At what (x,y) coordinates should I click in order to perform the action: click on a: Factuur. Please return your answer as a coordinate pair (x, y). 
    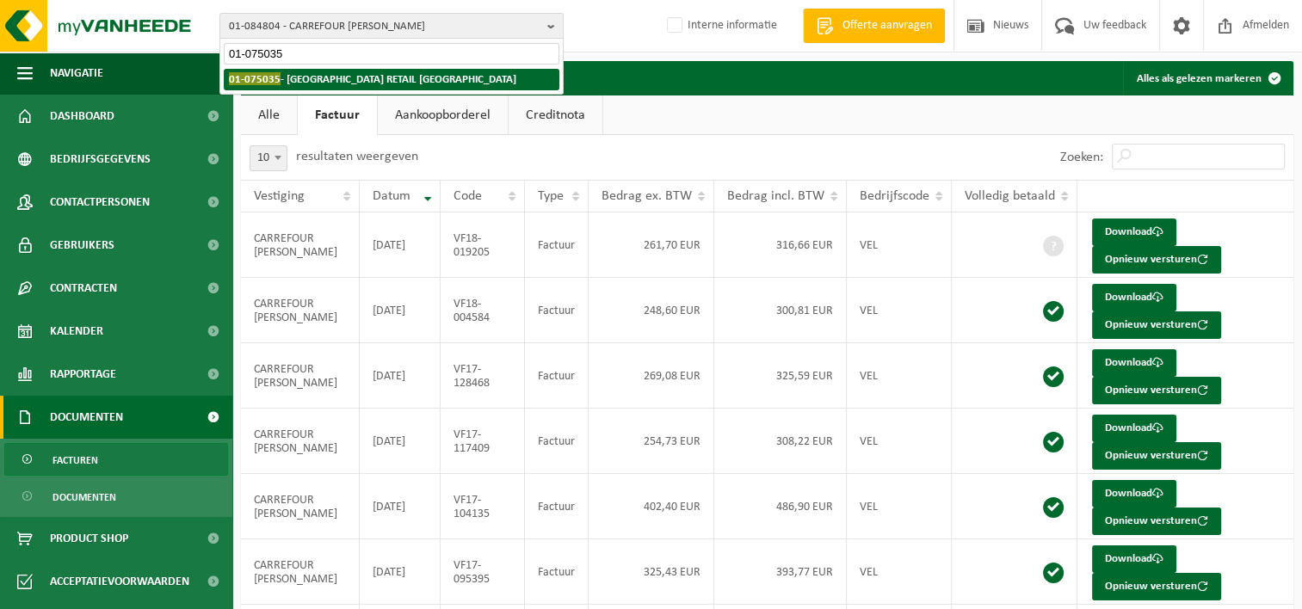
    Looking at the image, I should click on (337, 115).